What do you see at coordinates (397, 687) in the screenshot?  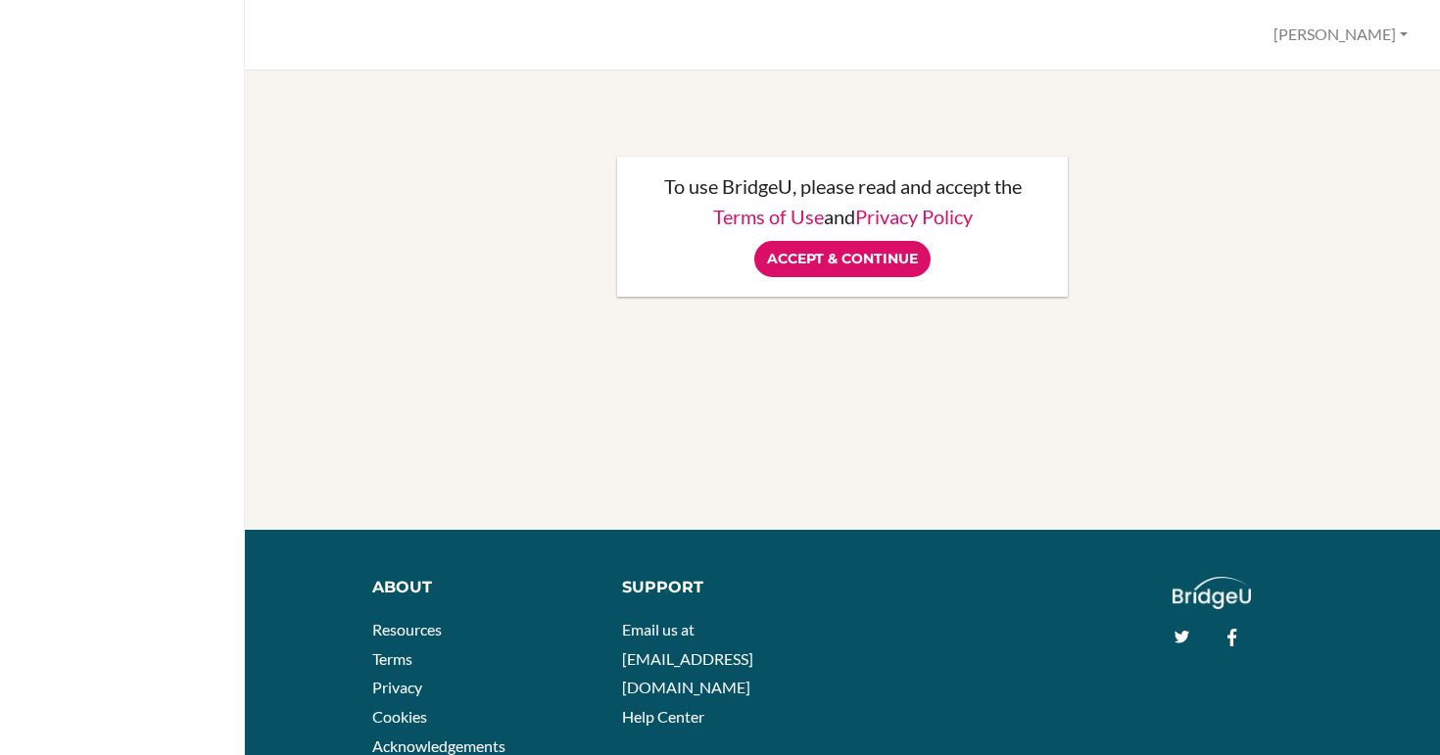 I see `a: Privacy` at bounding box center [397, 687].